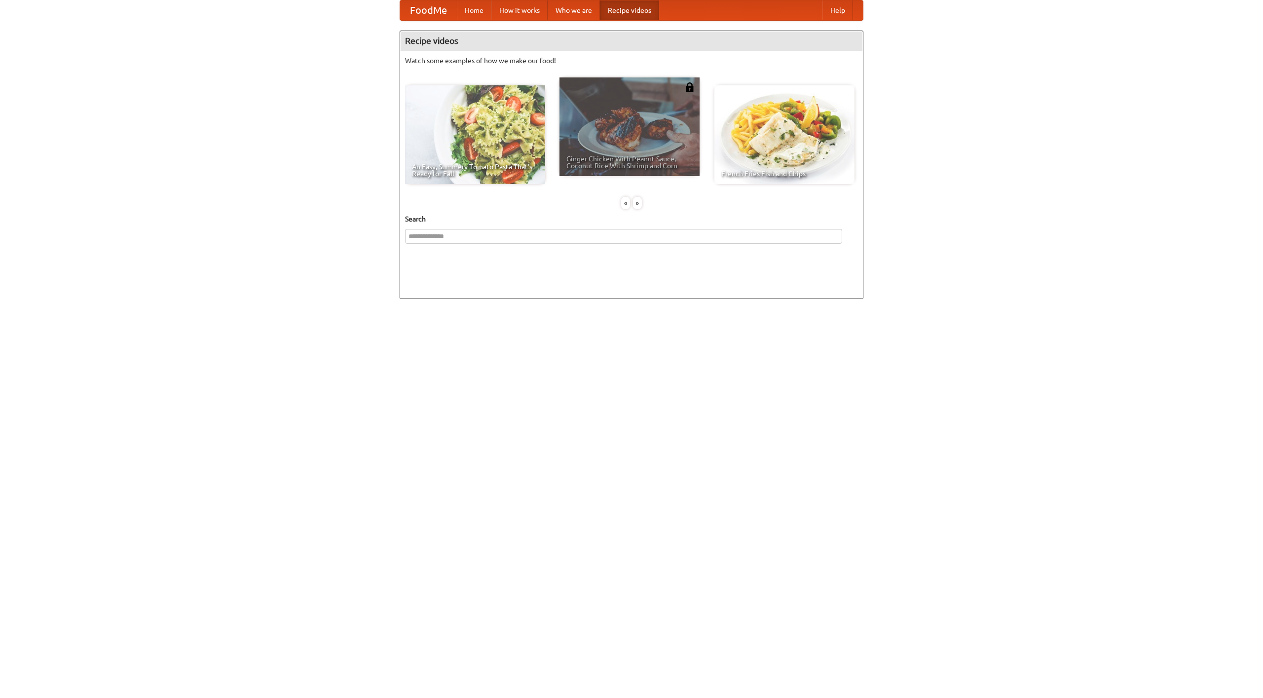  I want to click on h5: Search, so click(631, 219).